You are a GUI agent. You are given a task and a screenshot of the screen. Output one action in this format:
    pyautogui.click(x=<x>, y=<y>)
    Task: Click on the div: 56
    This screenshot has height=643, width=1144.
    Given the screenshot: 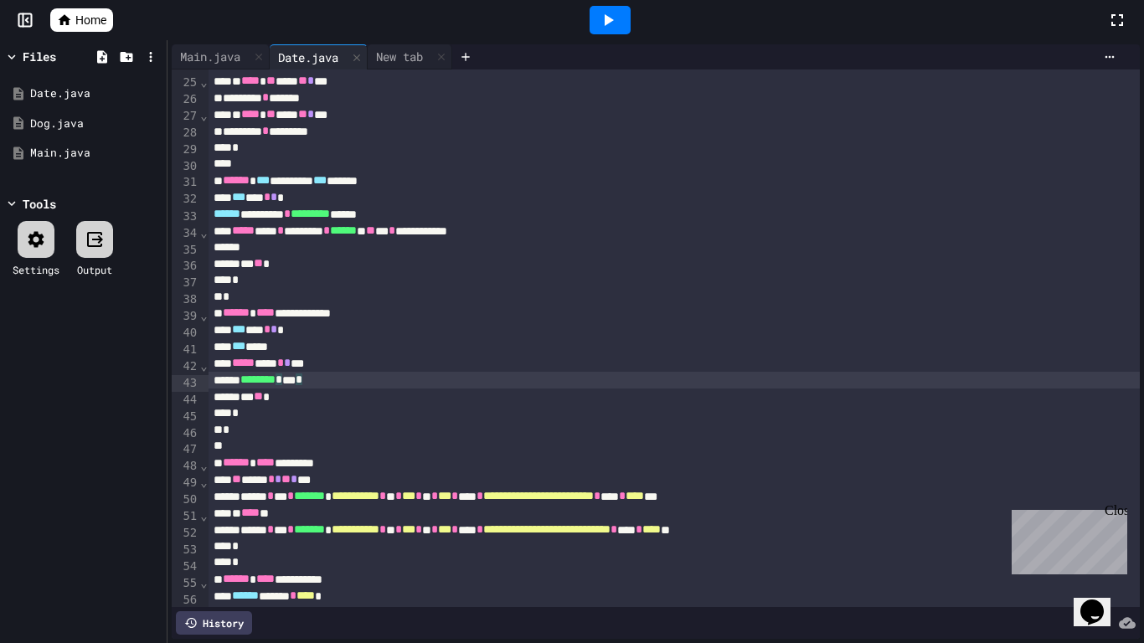 What is the action you would take?
    pyautogui.click(x=185, y=600)
    